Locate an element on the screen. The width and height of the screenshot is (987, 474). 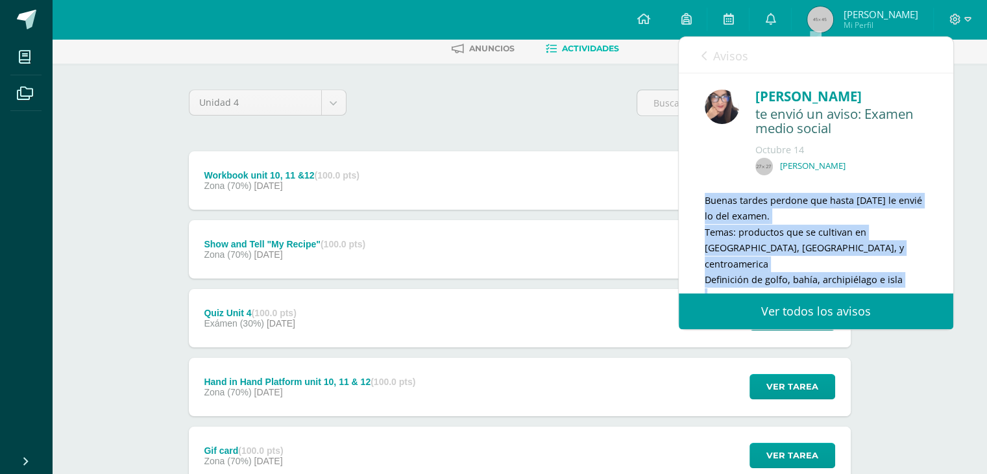
div: Gif card is located at coordinates (243, 450).